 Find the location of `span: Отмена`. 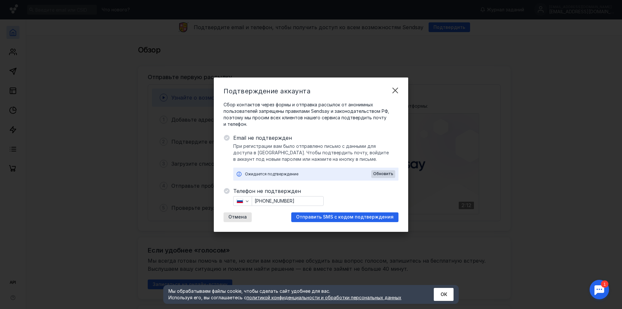

span: Отмена is located at coordinates (238, 217).